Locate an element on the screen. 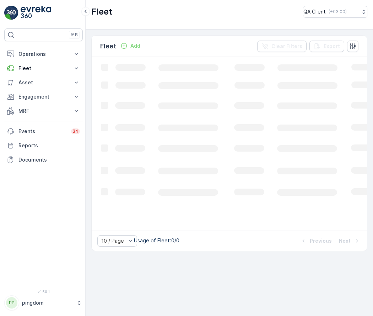 Image resolution: width=373 pixels, height=316 pixels. span: v 1.50.1 is located at coordinates (43, 291).